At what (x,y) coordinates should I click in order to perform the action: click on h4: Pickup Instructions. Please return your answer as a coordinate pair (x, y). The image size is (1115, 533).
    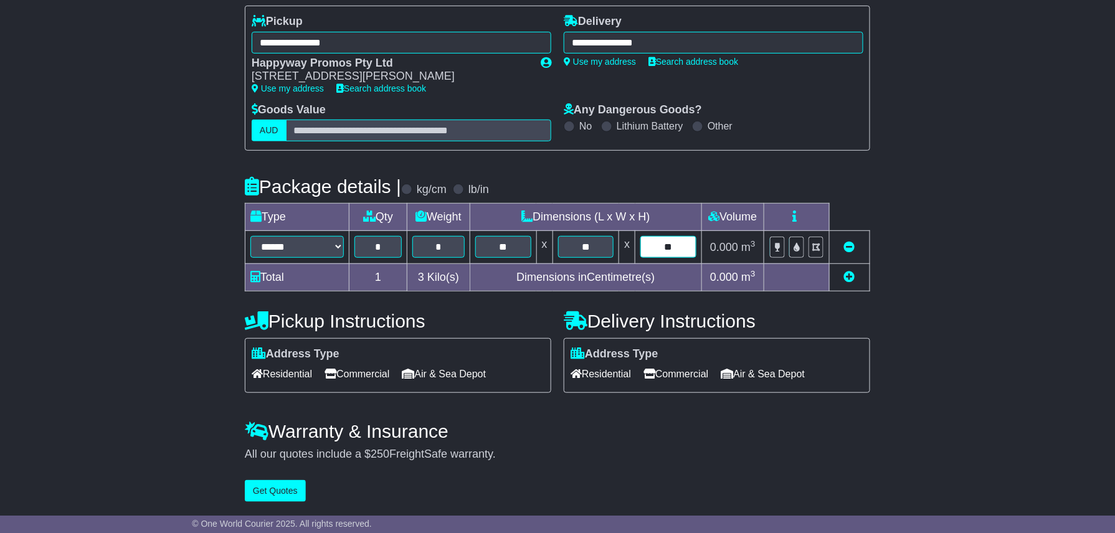
    Looking at the image, I should click on (398, 321).